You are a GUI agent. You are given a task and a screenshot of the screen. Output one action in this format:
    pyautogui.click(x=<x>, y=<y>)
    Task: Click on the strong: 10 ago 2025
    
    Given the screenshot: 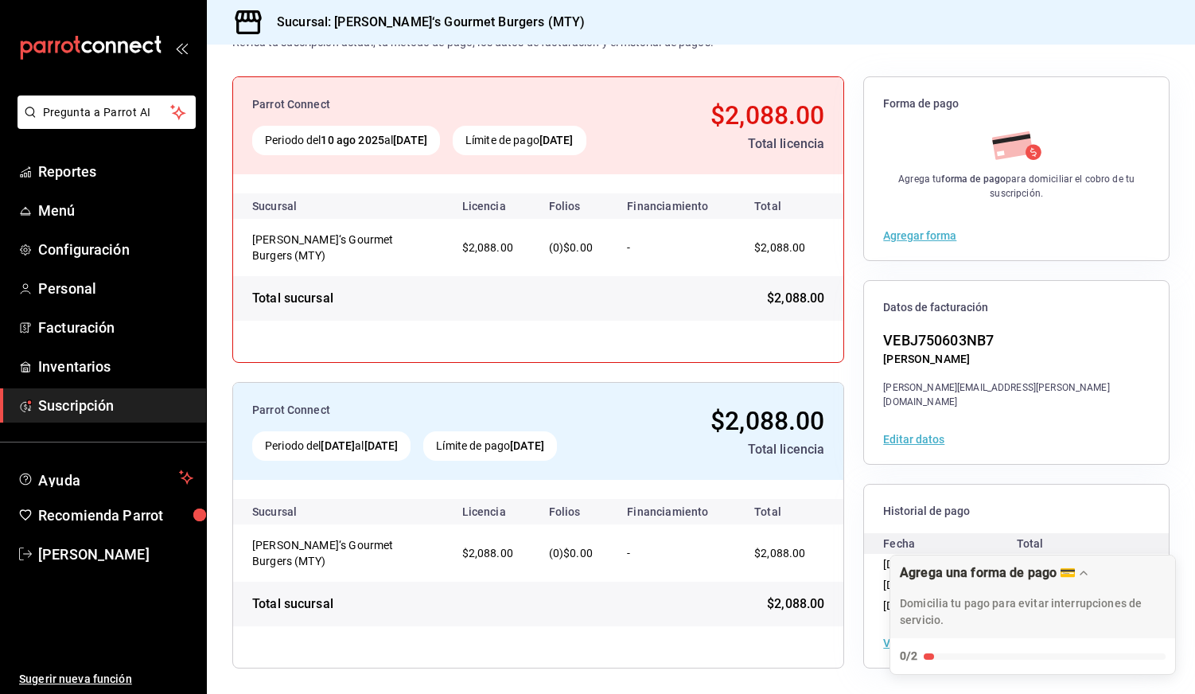 What is the action you would take?
    pyautogui.click(x=352, y=140)
    